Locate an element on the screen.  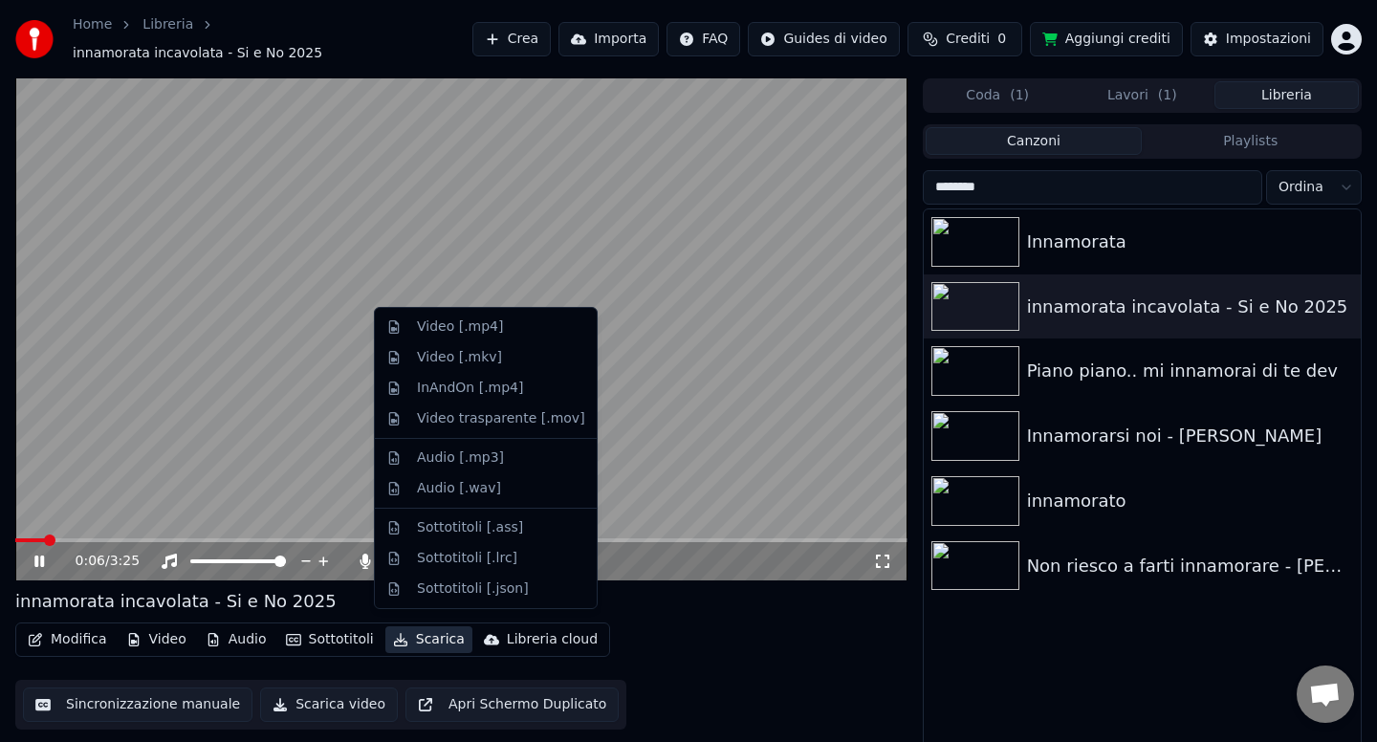
button: Sincronizzazione manuale is located at coordinates (138, 705).